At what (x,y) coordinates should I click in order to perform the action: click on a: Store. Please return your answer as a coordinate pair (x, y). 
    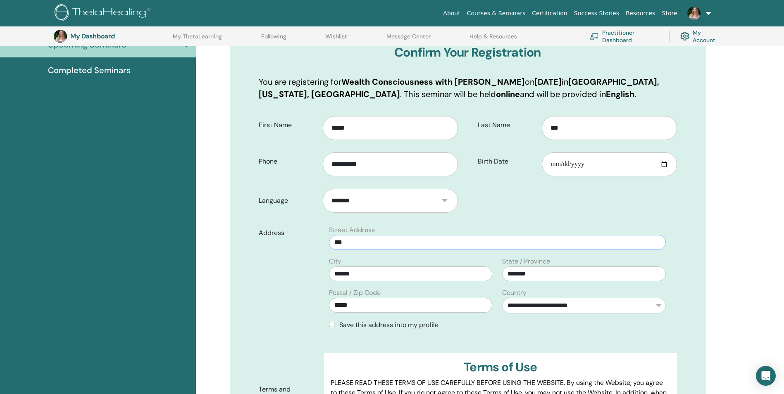
    Looking at the image, I should click on (669, 13).